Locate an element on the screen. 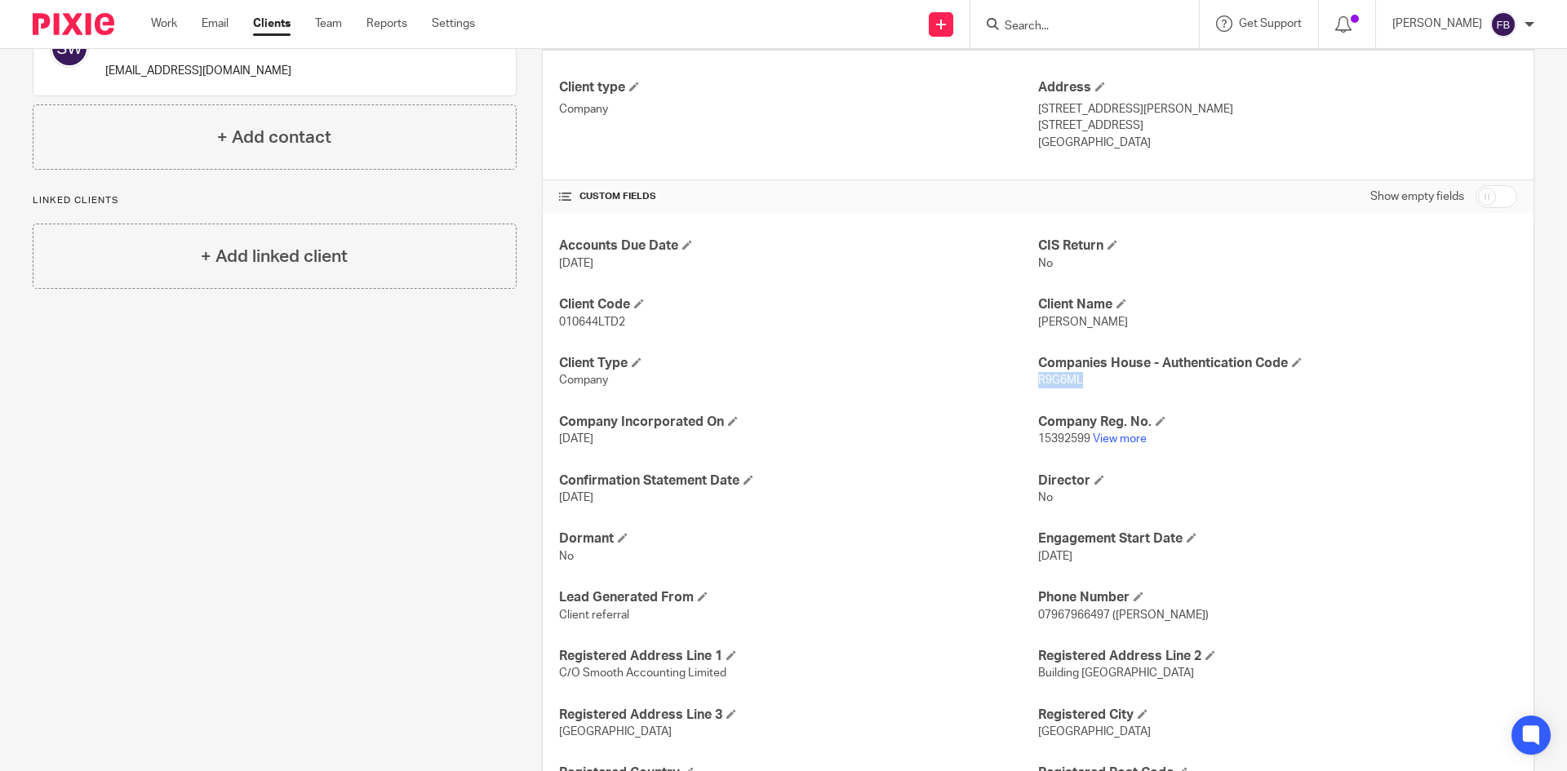 This screenshot has width=1567, height=771. h4: + Add linked client is located at coordinates (274, 256).